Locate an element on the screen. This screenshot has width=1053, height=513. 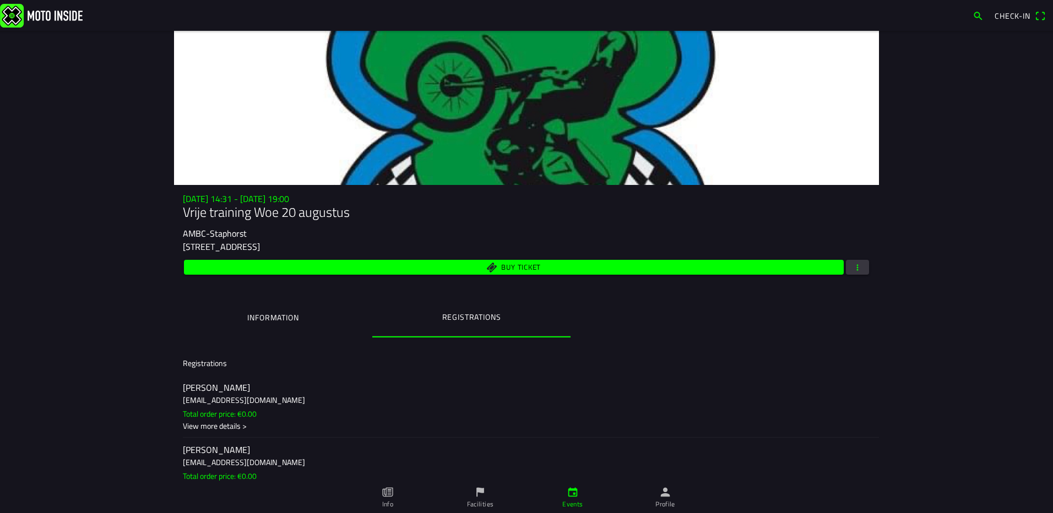
ion-icon: person is located at coordinates (666, 493).